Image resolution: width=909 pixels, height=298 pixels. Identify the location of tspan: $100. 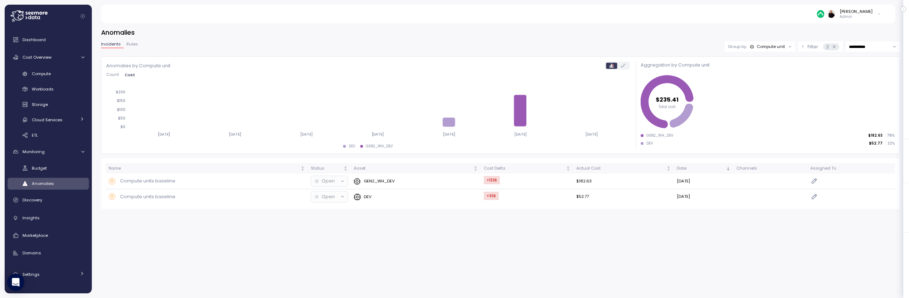
(121, 109).